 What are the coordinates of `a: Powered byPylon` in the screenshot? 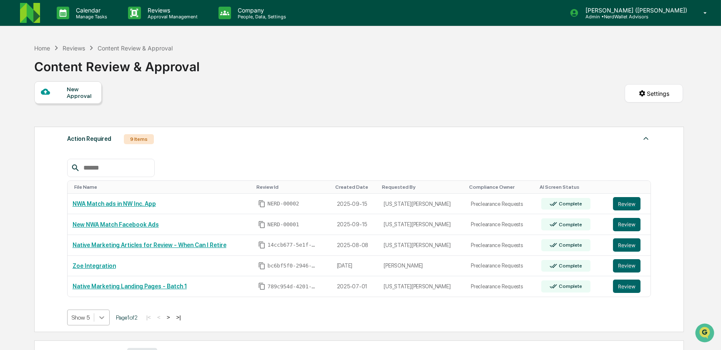 It's located at (80, 210).